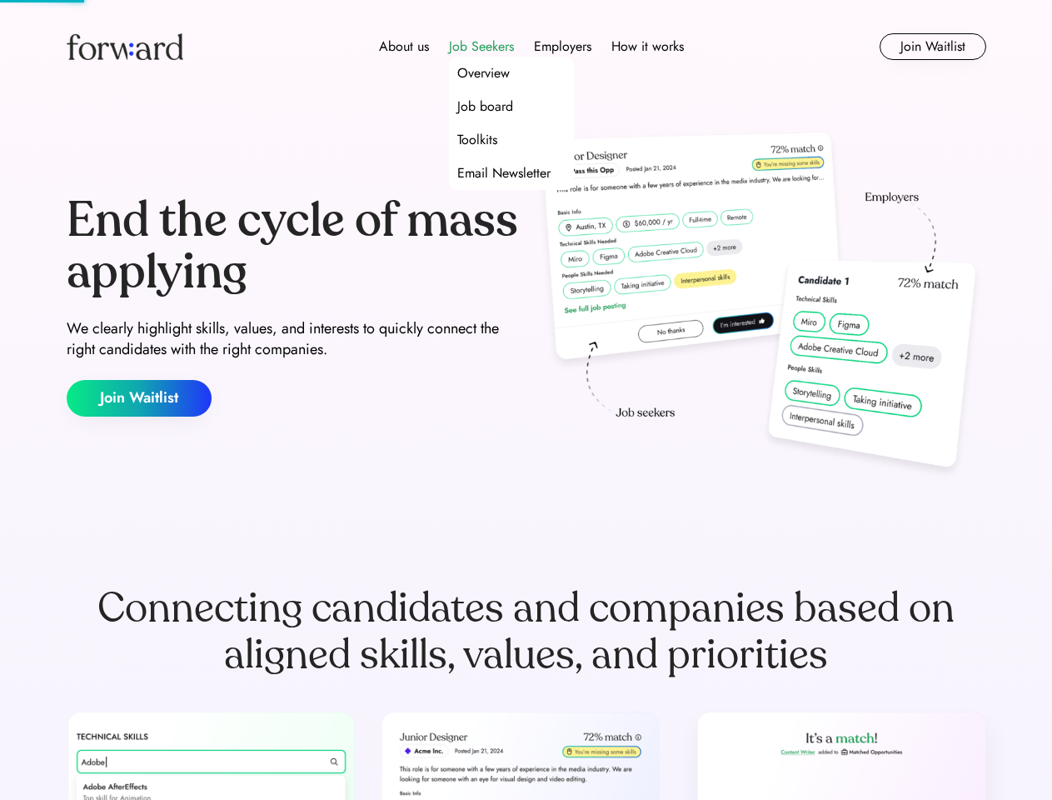 Image resolution: width=1052 pixels, height=800 pixels. I want to click on img: hero-image.png, so click(760, 306).